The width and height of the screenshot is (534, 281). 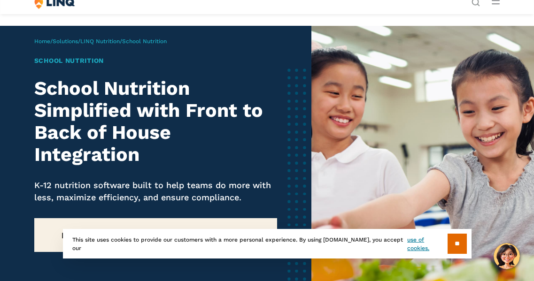 I want to click on a: LINQ Nutrition, so click(x=100, y=41).